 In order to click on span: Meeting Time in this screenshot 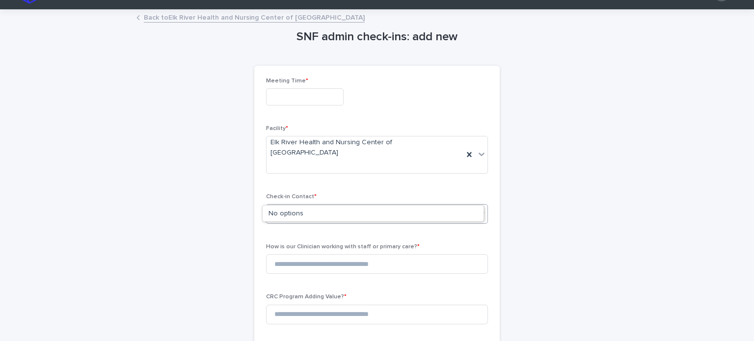, I will do `click(287, 81)`.